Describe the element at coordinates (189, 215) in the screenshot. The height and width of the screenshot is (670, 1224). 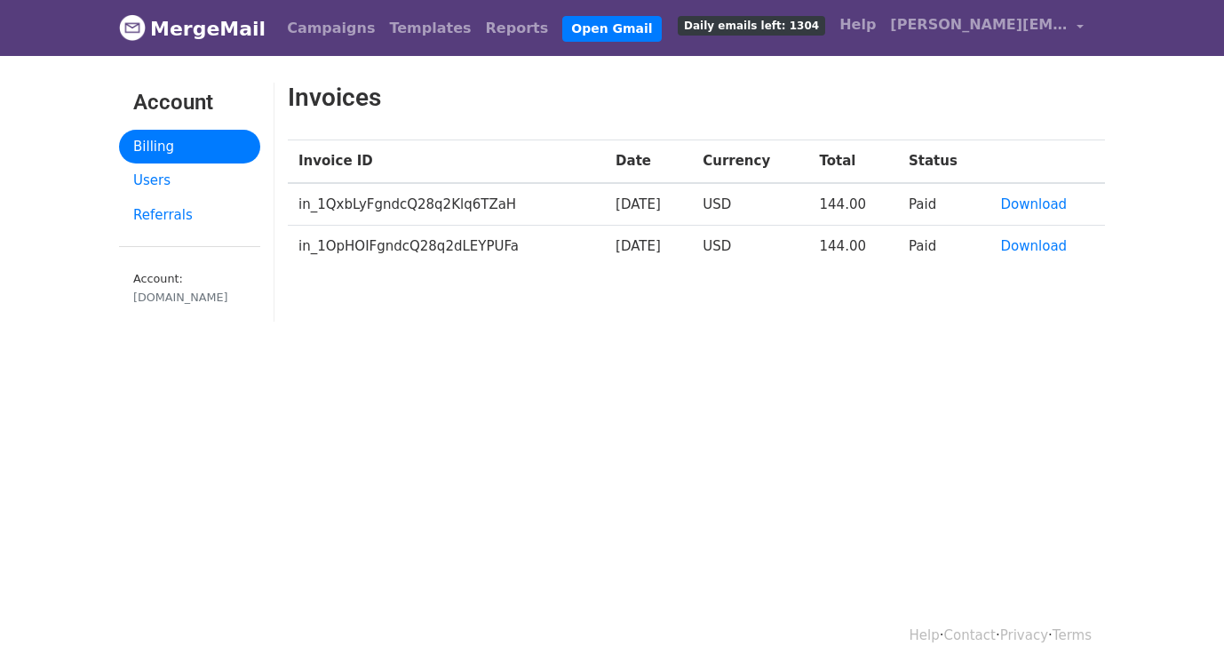
I see `a: Referrals` at that location.